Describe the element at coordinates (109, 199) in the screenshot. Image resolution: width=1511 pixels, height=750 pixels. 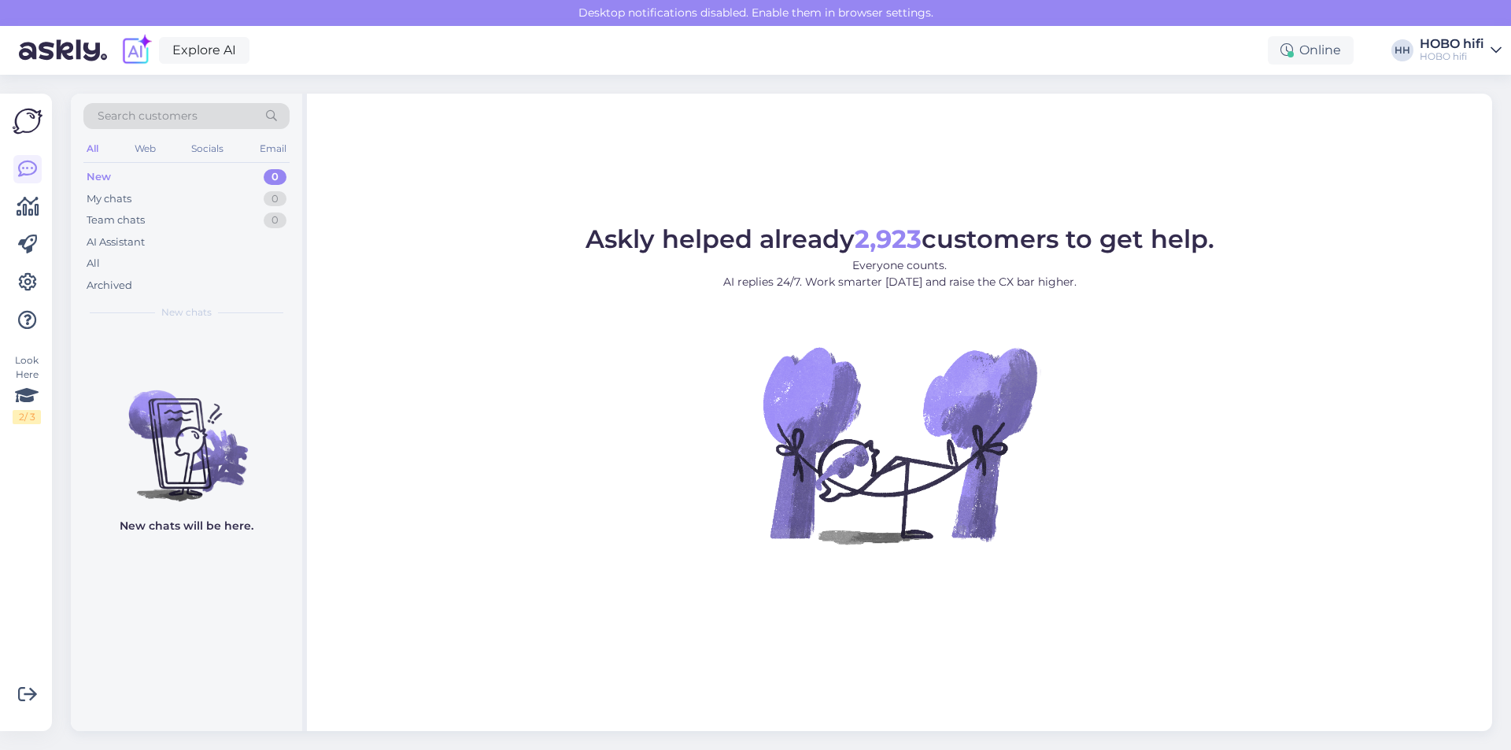
I see `div: My chats` at that location.